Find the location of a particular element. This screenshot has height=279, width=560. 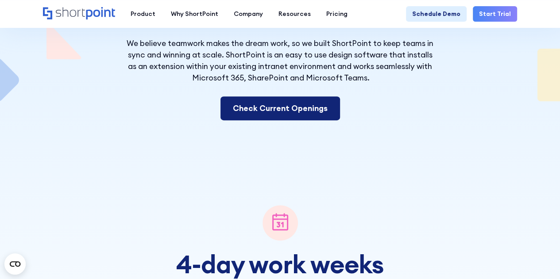

a: Company is located at coordinates (248, 14).